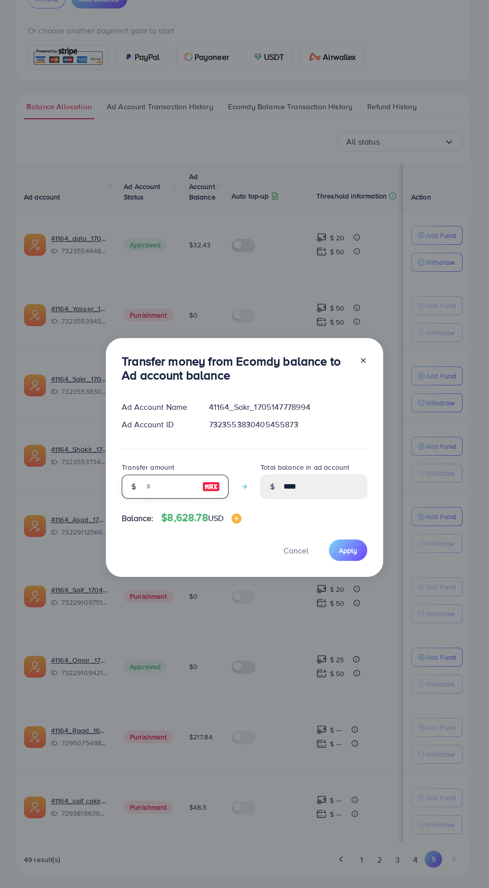  Describe the element at coordinates (305, 467) in the screenshot. I see `label: Total balance in ad account` at that location.